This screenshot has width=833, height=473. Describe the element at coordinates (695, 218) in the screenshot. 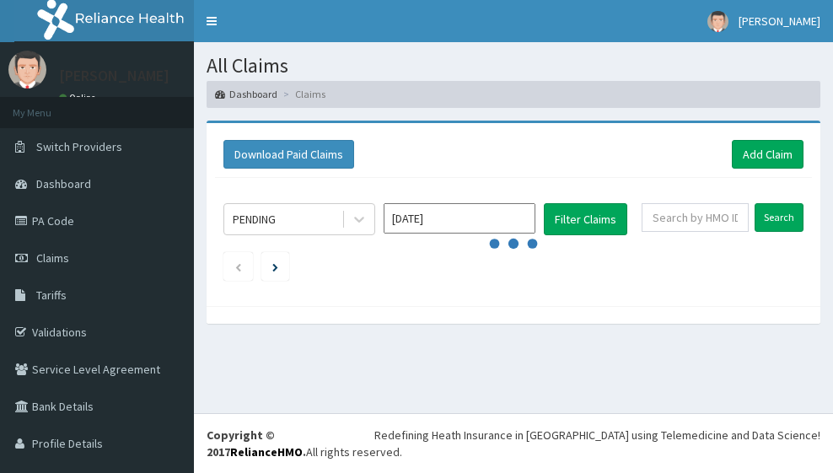

I see `input: Search by HMO ID` at that location.